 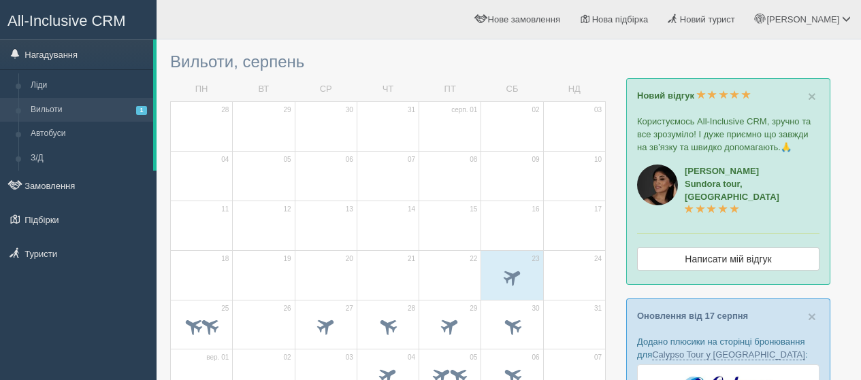 What do you see at coordinates (620, 19) in the screenshot?
I see `span: Нова підбірка` at bounding box center [620, 19].